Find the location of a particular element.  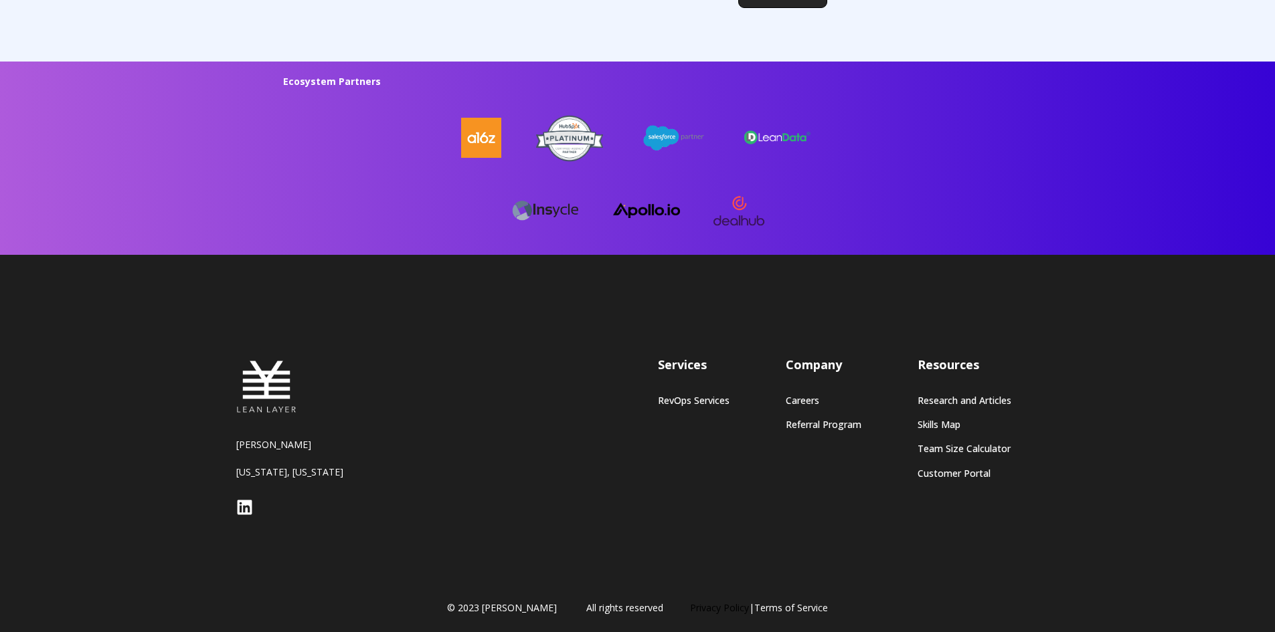

img: Insycle is located at coordinates (545, 210).